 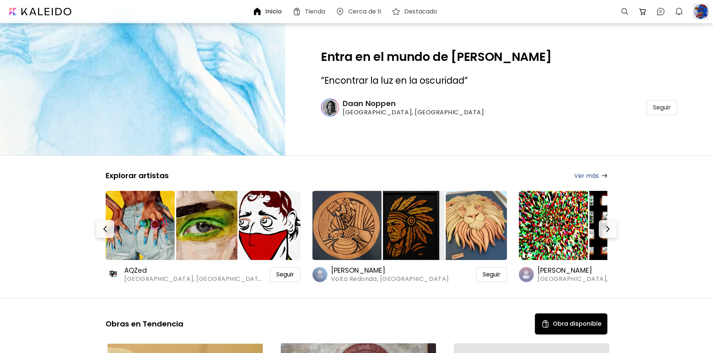 I want to click on img: cart, so click(x=643, y=12).